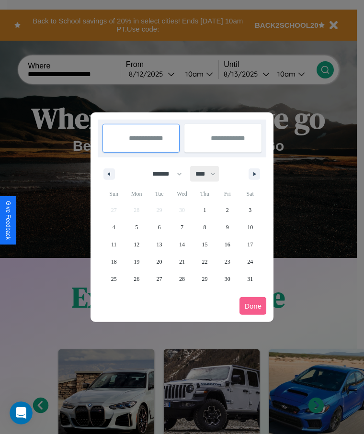 This screenshot has width=364, height=434. I want to click on button: 11, so click(114, 245).